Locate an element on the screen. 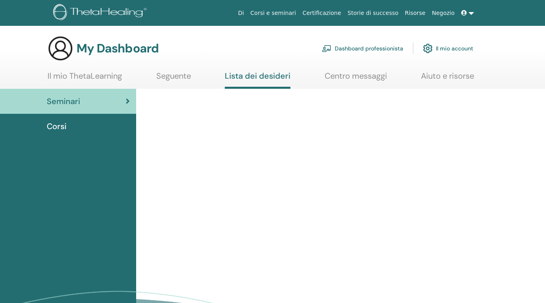 The width and height of the screenshot is (545, 303). a: Storie di successo is located at coordinates (373, 13).